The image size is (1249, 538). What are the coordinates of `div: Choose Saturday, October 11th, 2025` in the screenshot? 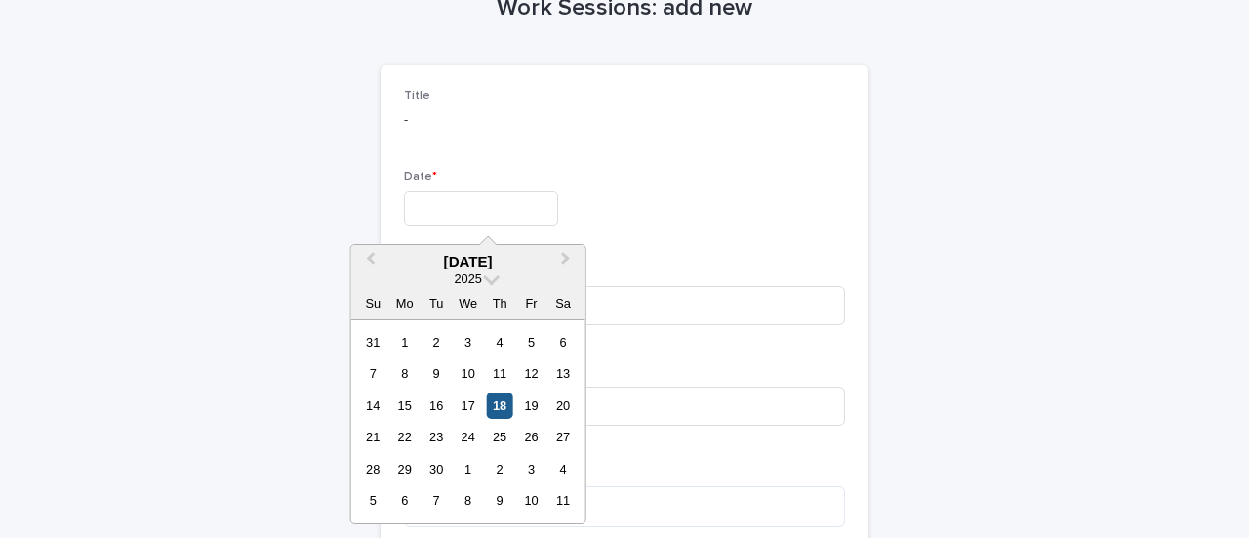 It's located at (562, 499).